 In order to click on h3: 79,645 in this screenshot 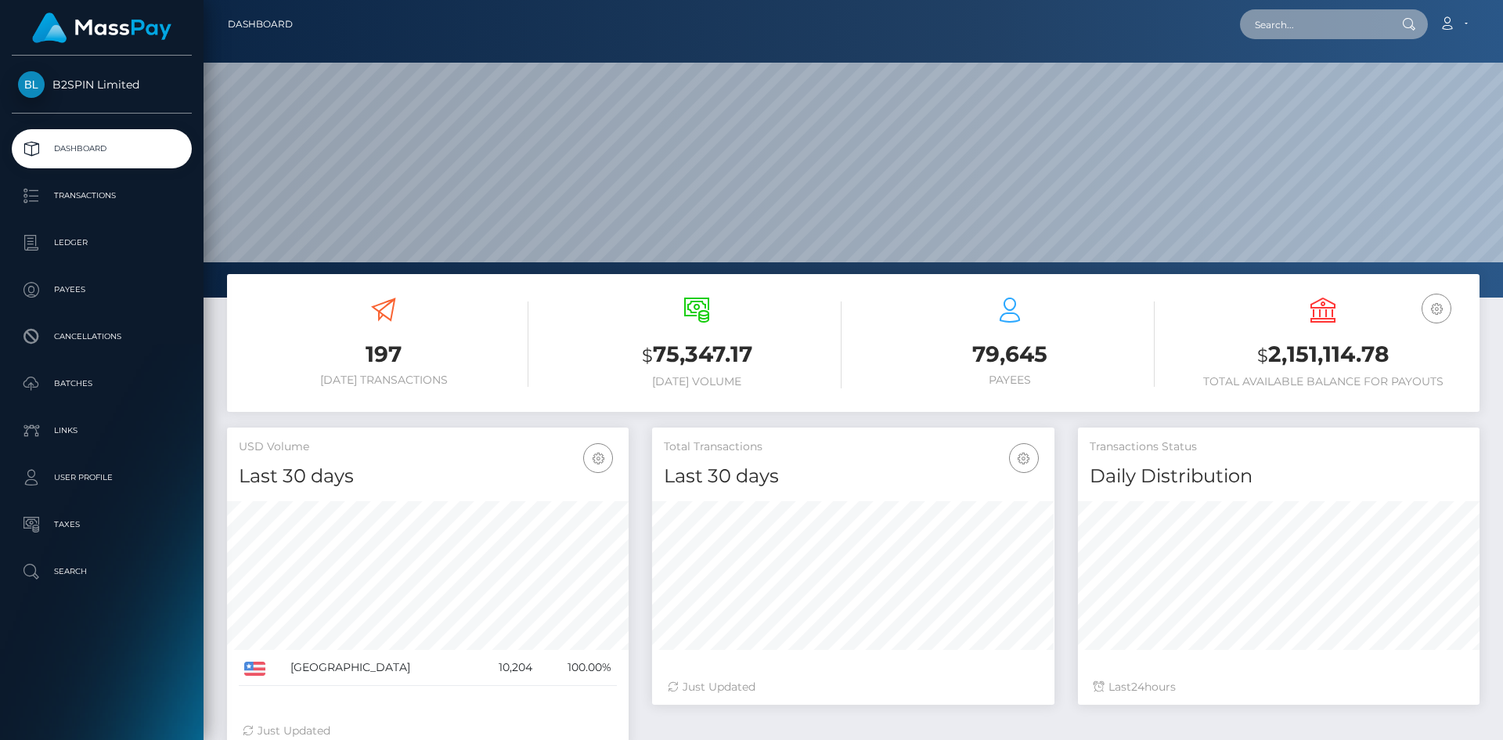, I will do `click(1010, 354)`.